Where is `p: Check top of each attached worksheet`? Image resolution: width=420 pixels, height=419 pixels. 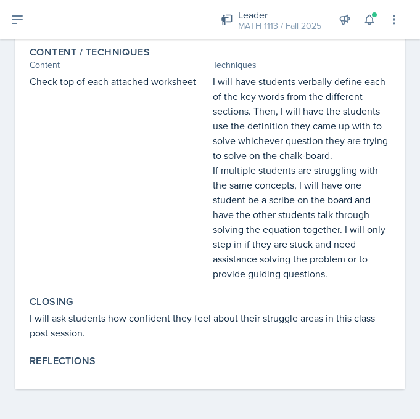
p: Check top of each attached worksheet is located at coordinates (118, 81).